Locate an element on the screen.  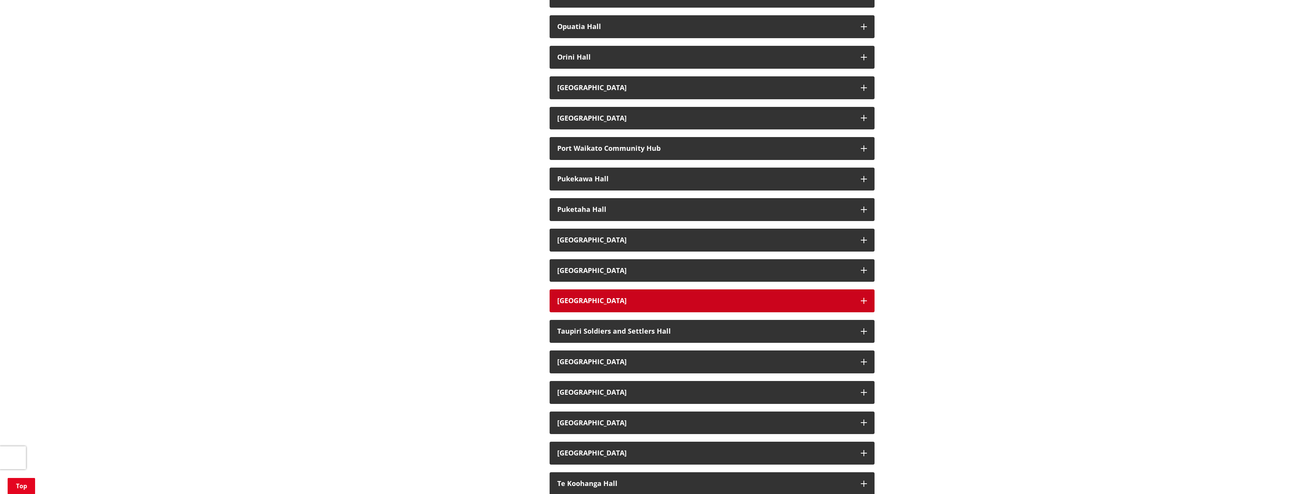
button: Port Waikato Community Hub is located at coordinates (712, 148).